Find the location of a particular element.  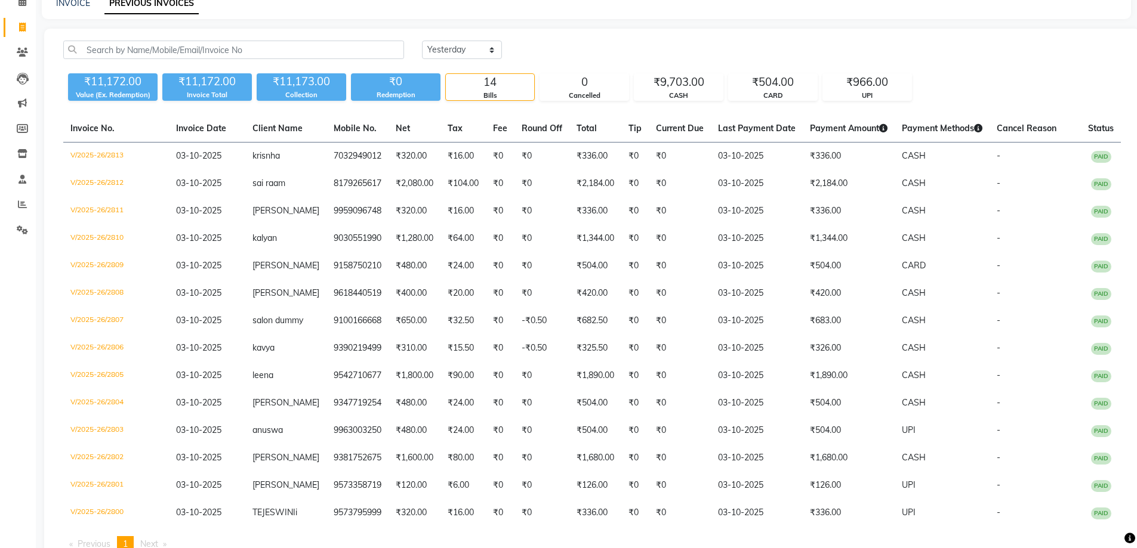

div: ₹504.00 is located at coordinates (773, 82).